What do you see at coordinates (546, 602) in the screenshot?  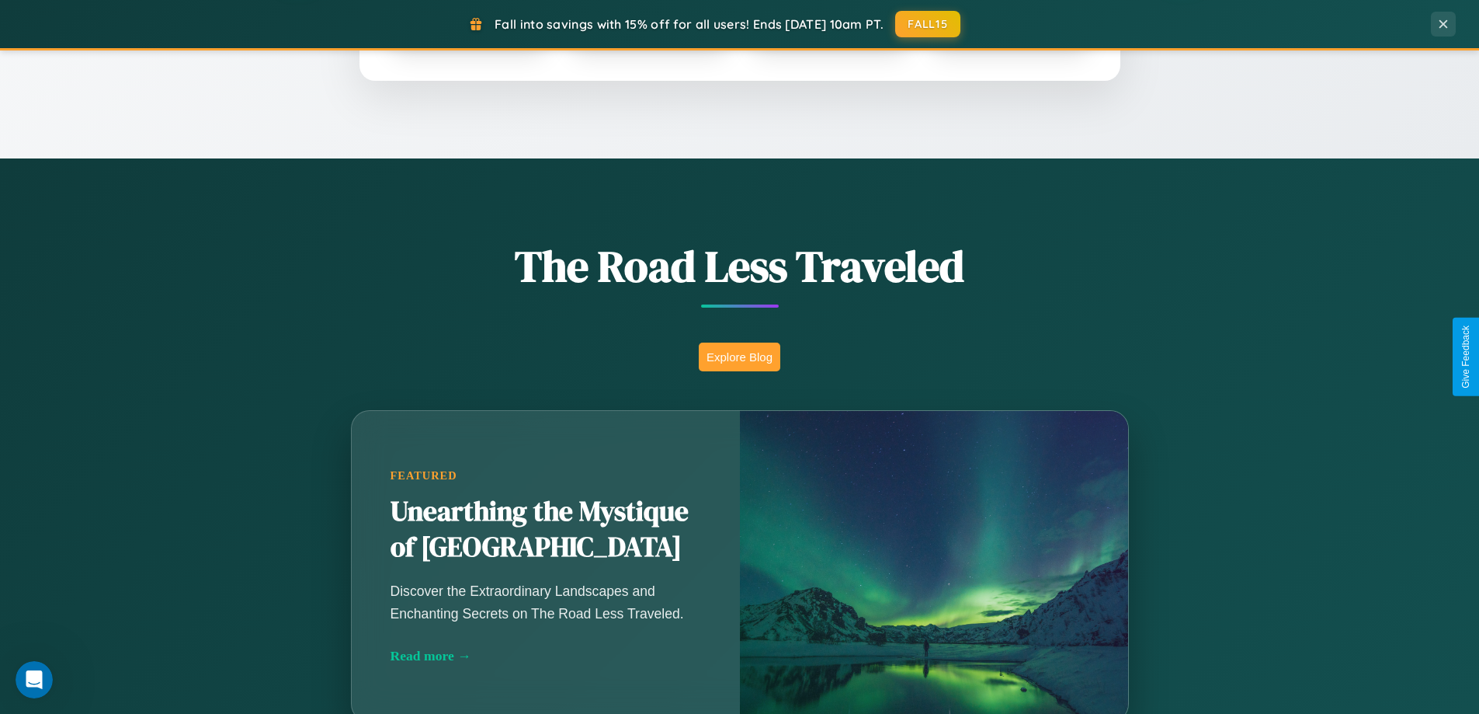 I see `p: Discover the Extraordinary Landscapes and Enchanting Secrets on The Road Less Traveled.` at bounding box center [546, 602].